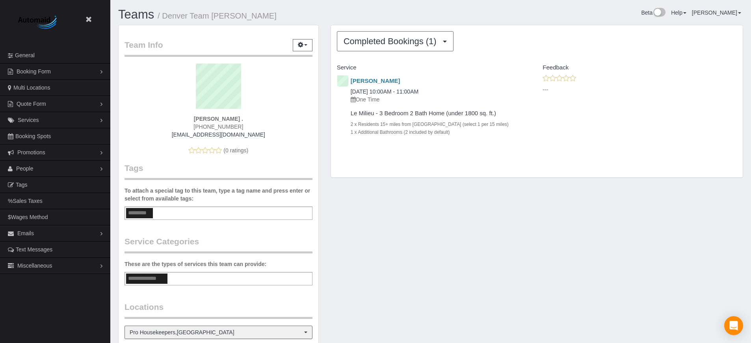 The height and width of the screenshot is (343, 751). What do you see at coordinates (25, 55) in the screenshot?
I see `span: General` at bounding box center [25, 55].